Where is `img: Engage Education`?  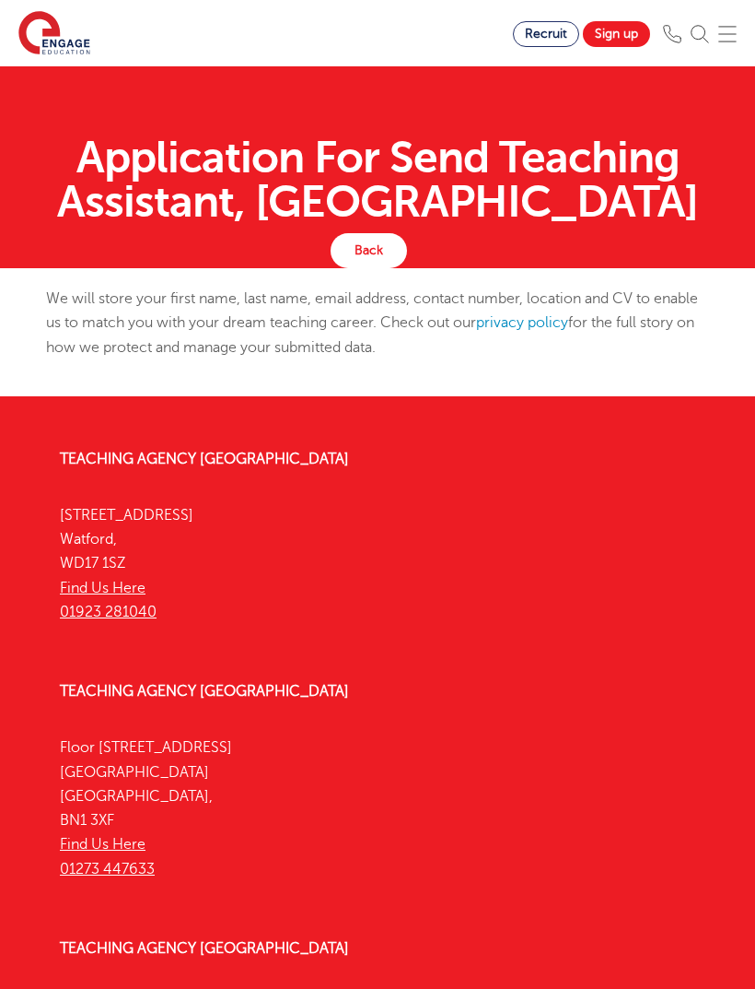 img: Engage Education is located at coordinates (54, 34).